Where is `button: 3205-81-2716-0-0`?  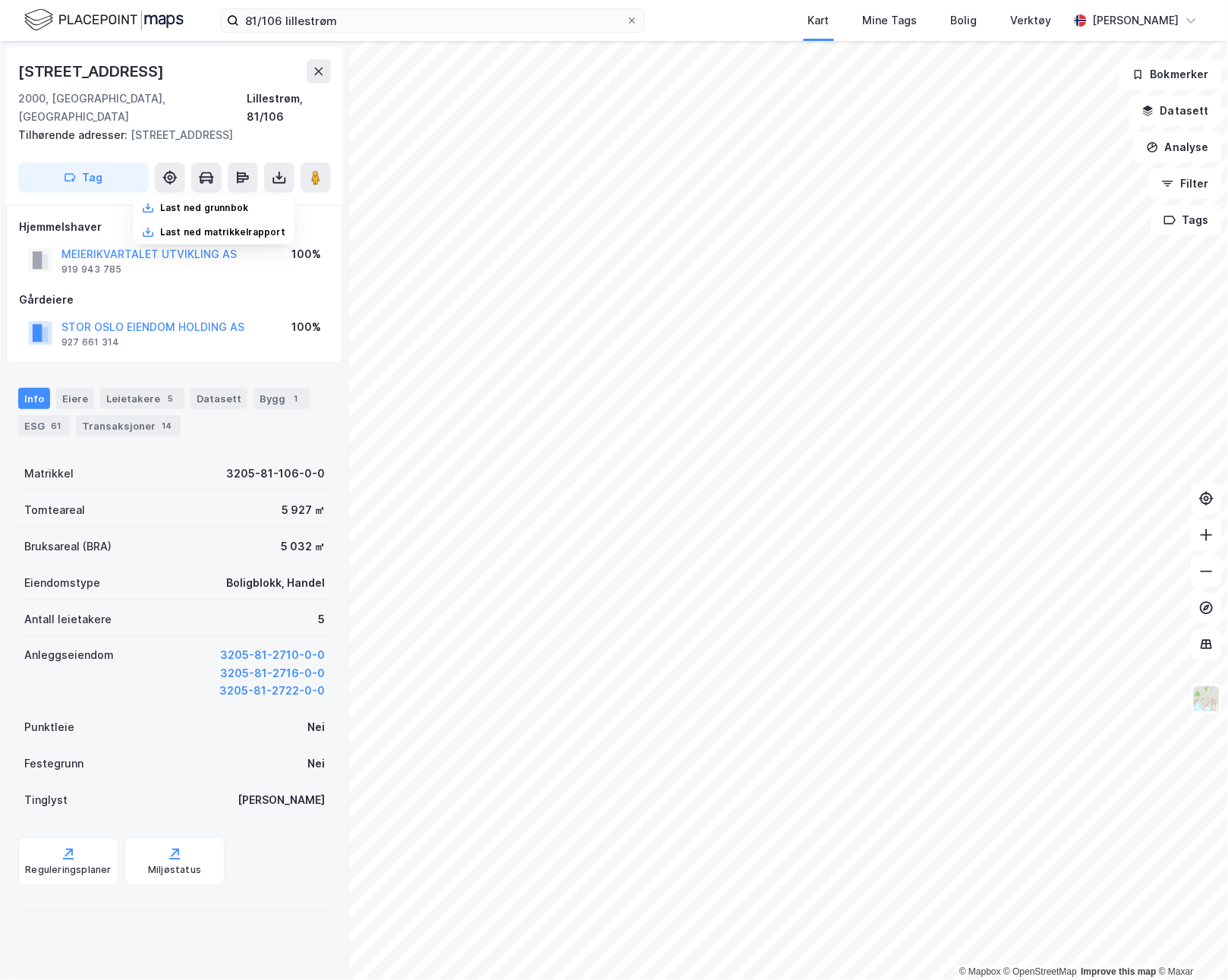
button: 3205-81-2716-0-0 is located at coordinates (272, 674).